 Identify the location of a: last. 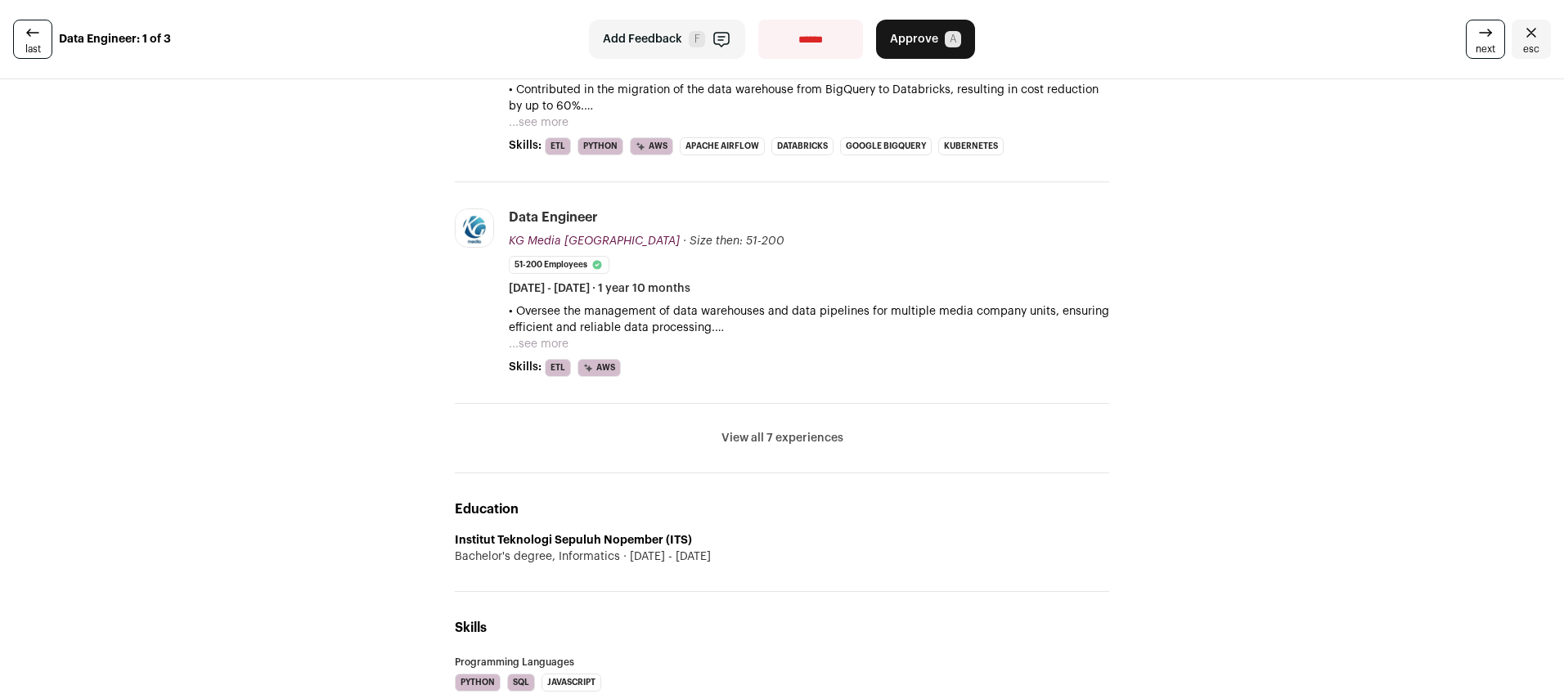
(33, 39).